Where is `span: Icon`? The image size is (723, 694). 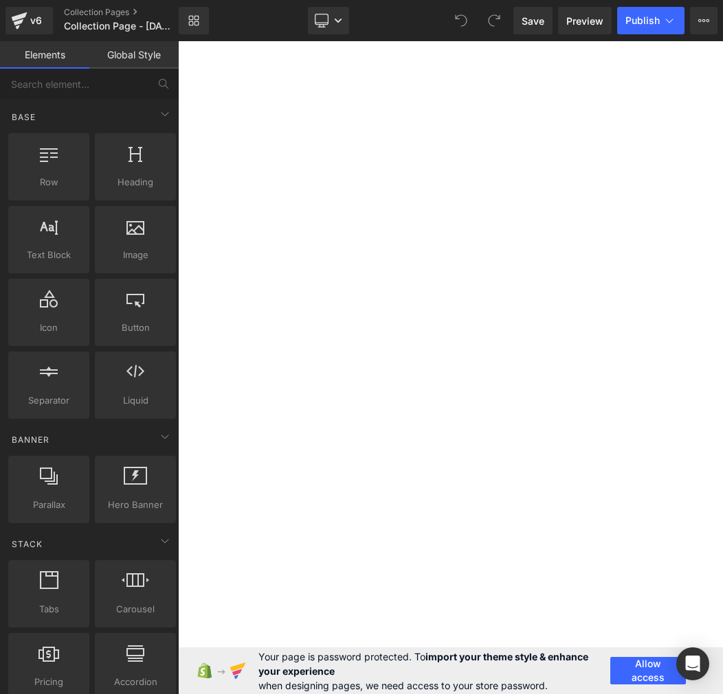
span: Icon is located at coordinates (49, 328).